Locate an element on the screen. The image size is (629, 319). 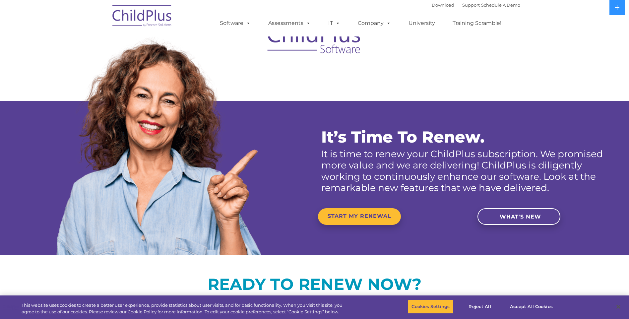
a: Training Scramble!! is located at coordinates (478, 23).